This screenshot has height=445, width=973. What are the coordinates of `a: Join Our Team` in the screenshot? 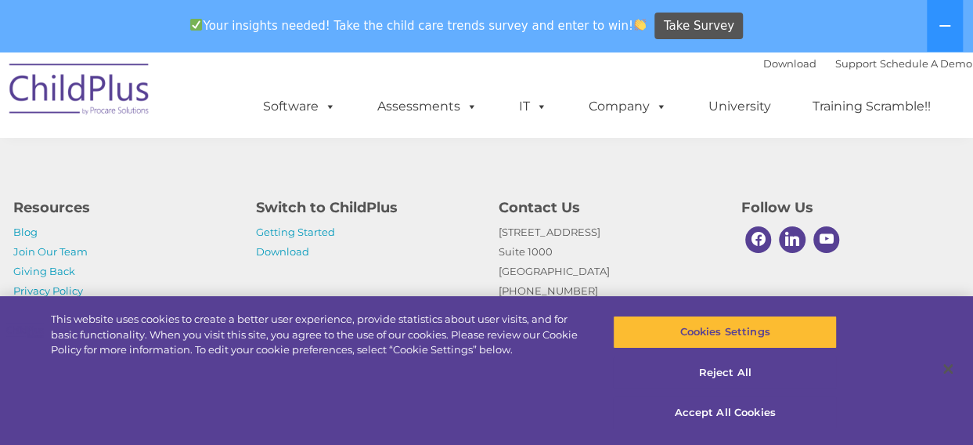 It's located at (50, 251).